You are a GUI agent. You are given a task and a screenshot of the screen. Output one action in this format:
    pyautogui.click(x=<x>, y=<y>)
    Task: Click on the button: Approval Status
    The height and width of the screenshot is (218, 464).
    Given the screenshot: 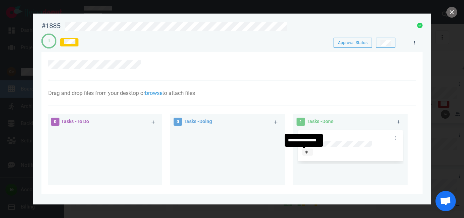 What is the action you would take?
    pyautogui.click(x=352, y=43)
    